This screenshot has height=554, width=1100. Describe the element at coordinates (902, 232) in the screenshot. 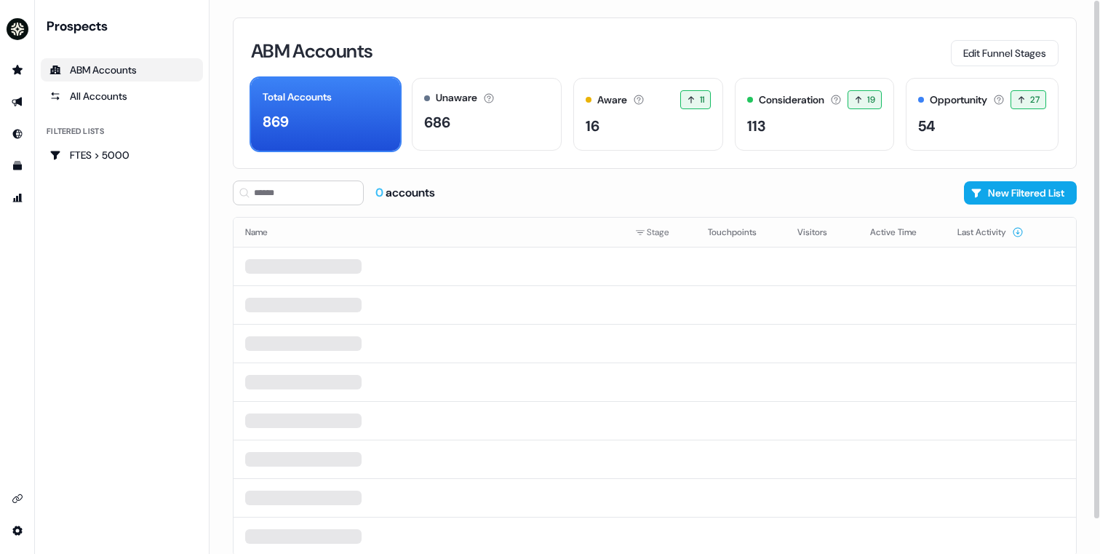

I see `button: Active Time` at that location.